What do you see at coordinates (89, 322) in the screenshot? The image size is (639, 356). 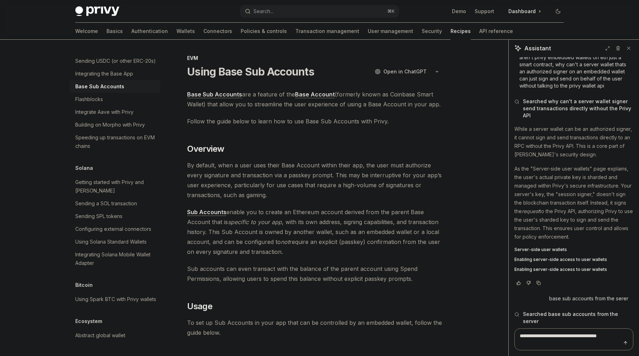 I see `h5: Ecosystem` at bounding box center [89, 322].